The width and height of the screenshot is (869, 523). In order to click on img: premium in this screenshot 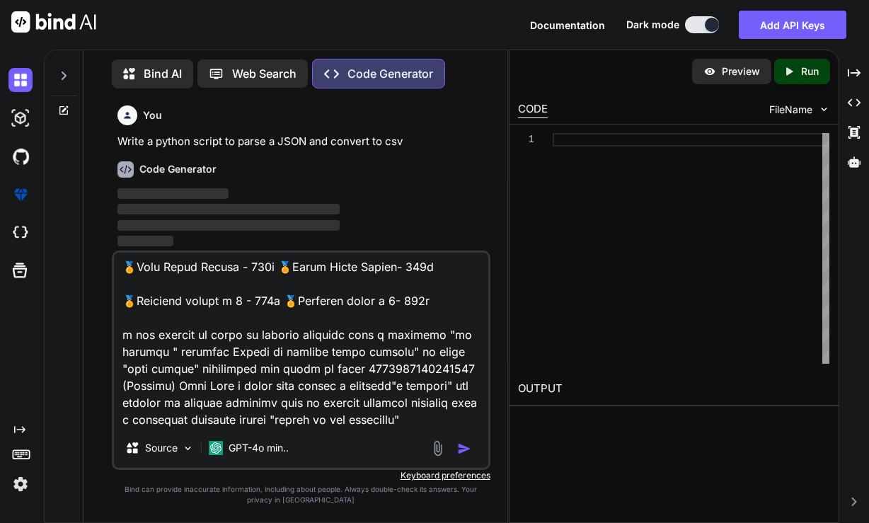, I will do `click(21, 195)`.